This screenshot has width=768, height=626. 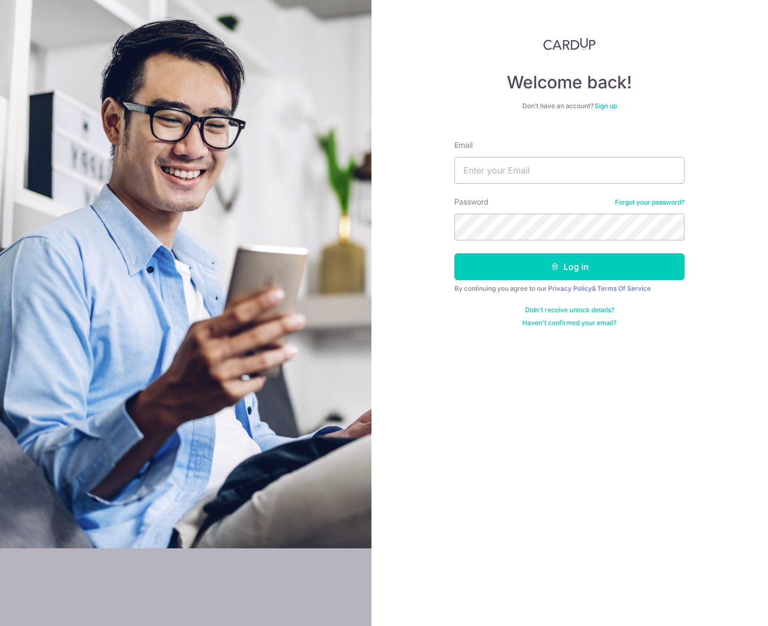 I want to click on a: Forgot your password?, so click(x=650, y=202).